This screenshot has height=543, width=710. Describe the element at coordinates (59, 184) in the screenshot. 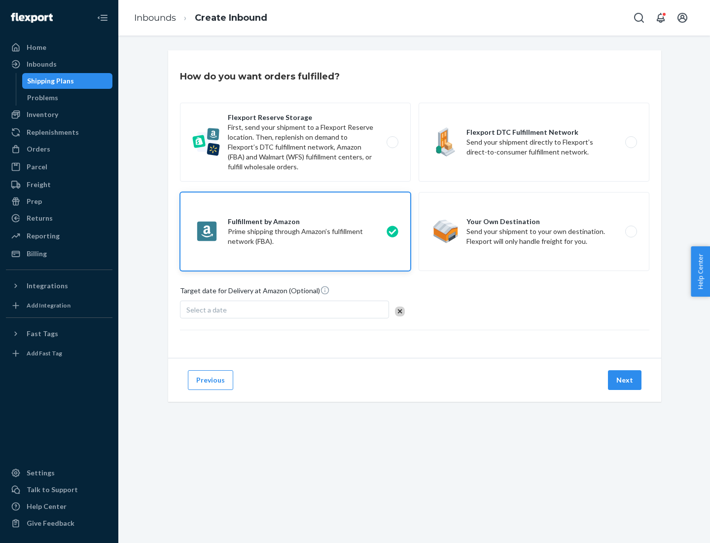

I see `a: Freight` at that location.